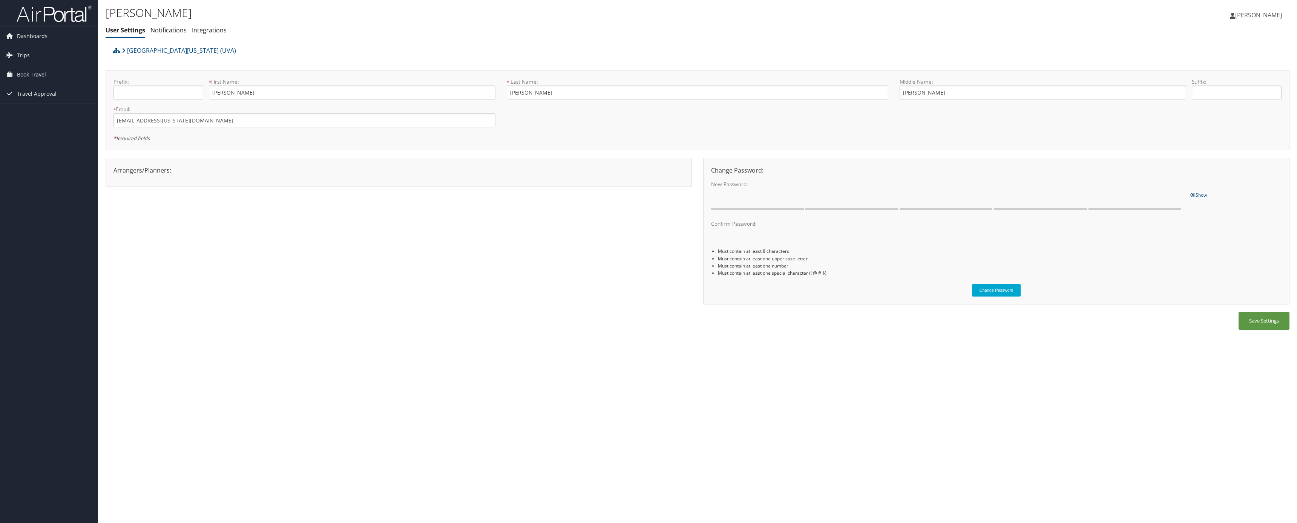 This screenshot has height=523, width=1297. What do you see at coordinates (999, 266) in the screenshot?
I see `li: Must contain at least one number` at bounding box center [999, 266].